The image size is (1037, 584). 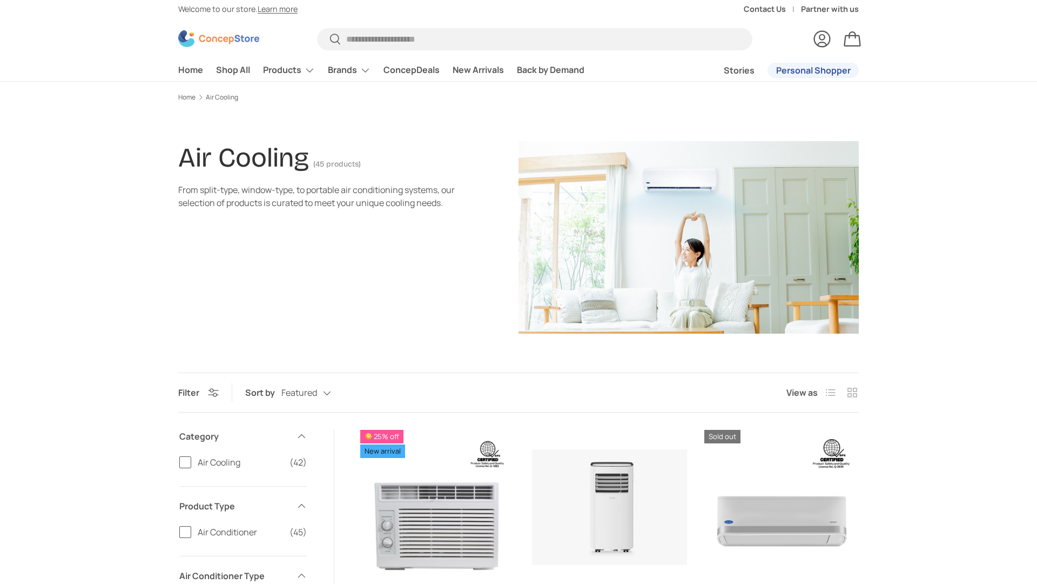 I want to click on span: Air Conditioner, so click(x=240, y=532).